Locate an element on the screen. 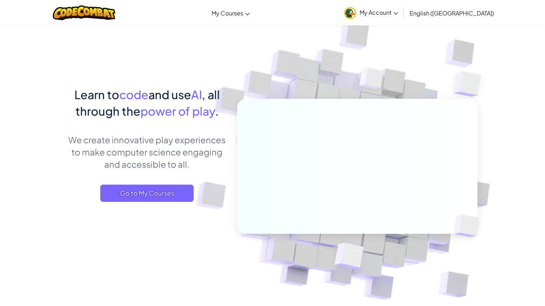 The image size is (545, 306). span: Learn to is located at coordinates (97, 95).